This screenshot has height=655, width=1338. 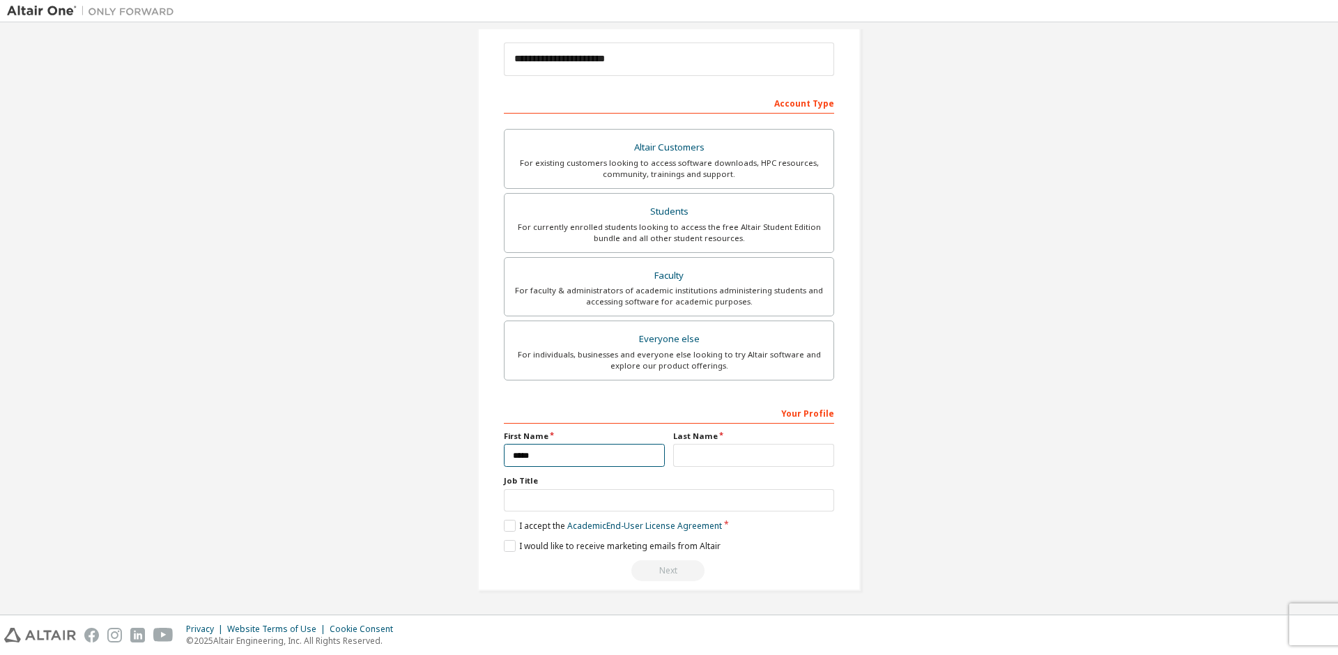 What do you see at coordinates (669, 340) in the screenshot?
I see `div: Everyone else` at bounding box center [669, 340].